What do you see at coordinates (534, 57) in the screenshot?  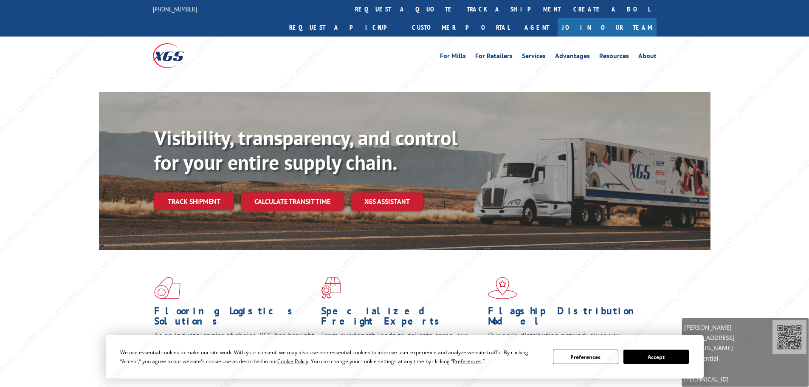 I see `a: Services` at bounding box center [534, 57].